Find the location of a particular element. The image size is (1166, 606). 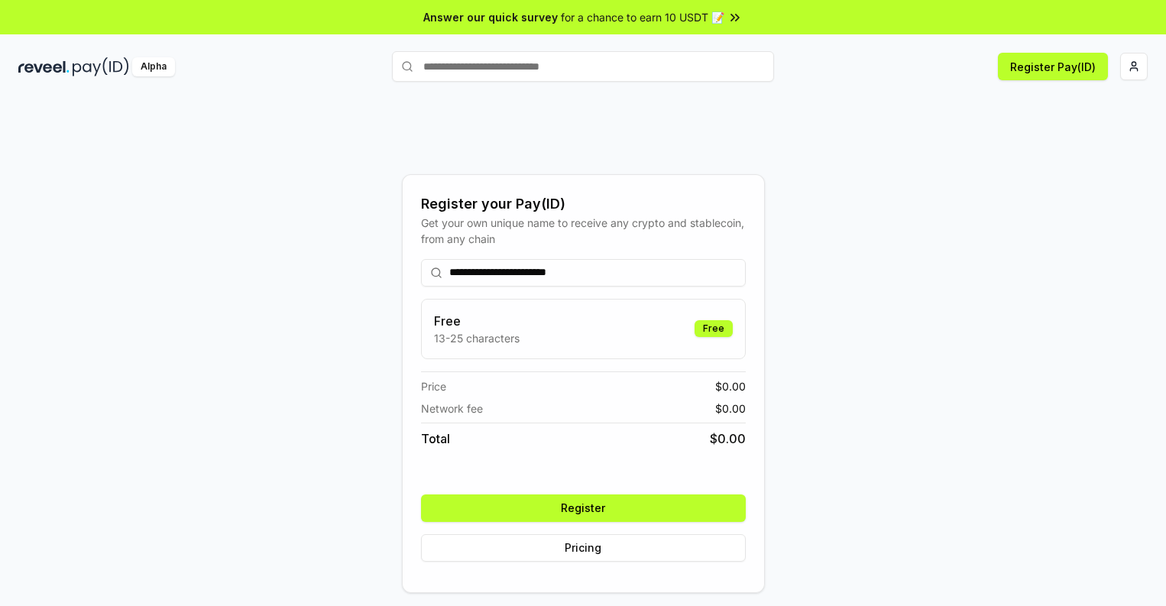

p: 13-25 characters is located at coordinates (477, 338).